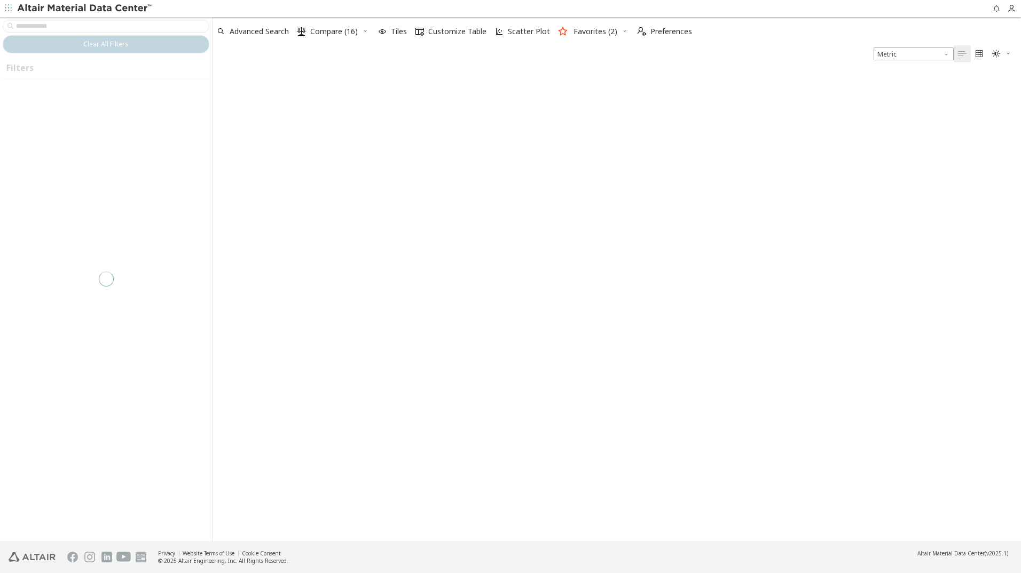  What do you see at coordinates (208, 554) in the screenshot?
I see `a: Website Terms of Use` at bounding box center [208, 554].